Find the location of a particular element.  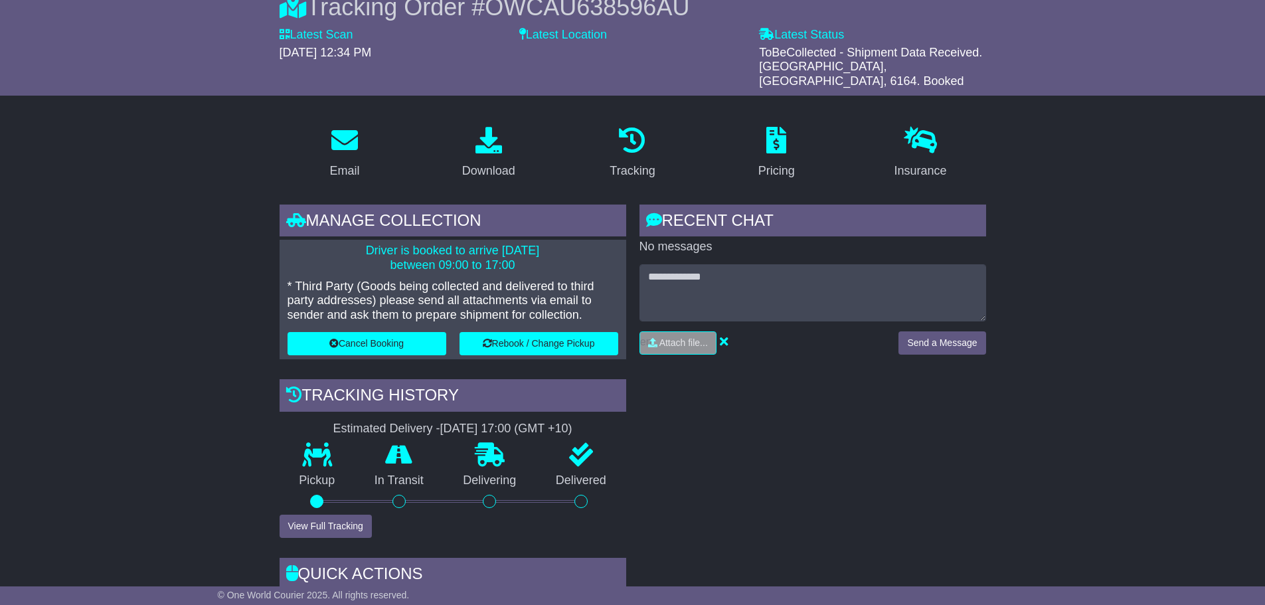

p: Pickup is located at coordinates (317, 481).